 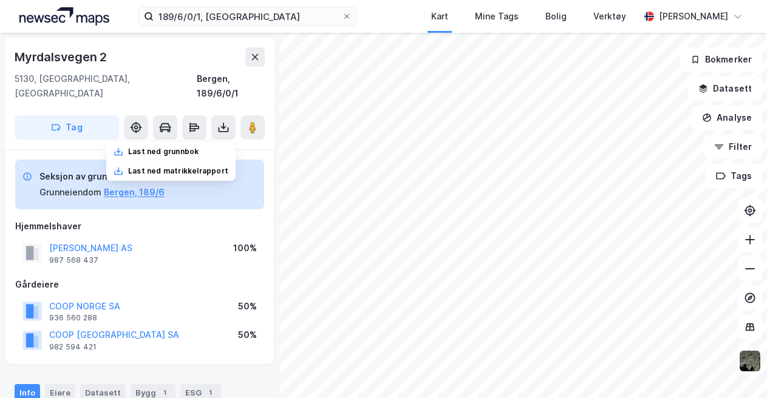 What do you see at coordinates (73, 260) in the screenshot?
I see `div: 987 568 437` at bounding box center [73, 260].